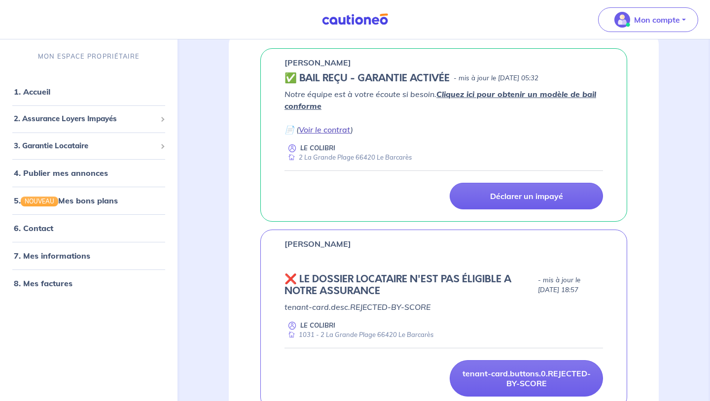  What do you see at coordinates (85, 119) in the screenshot?
I see `span: 2. Assurance Loyers Impayés` at bounding box center [85, 119].